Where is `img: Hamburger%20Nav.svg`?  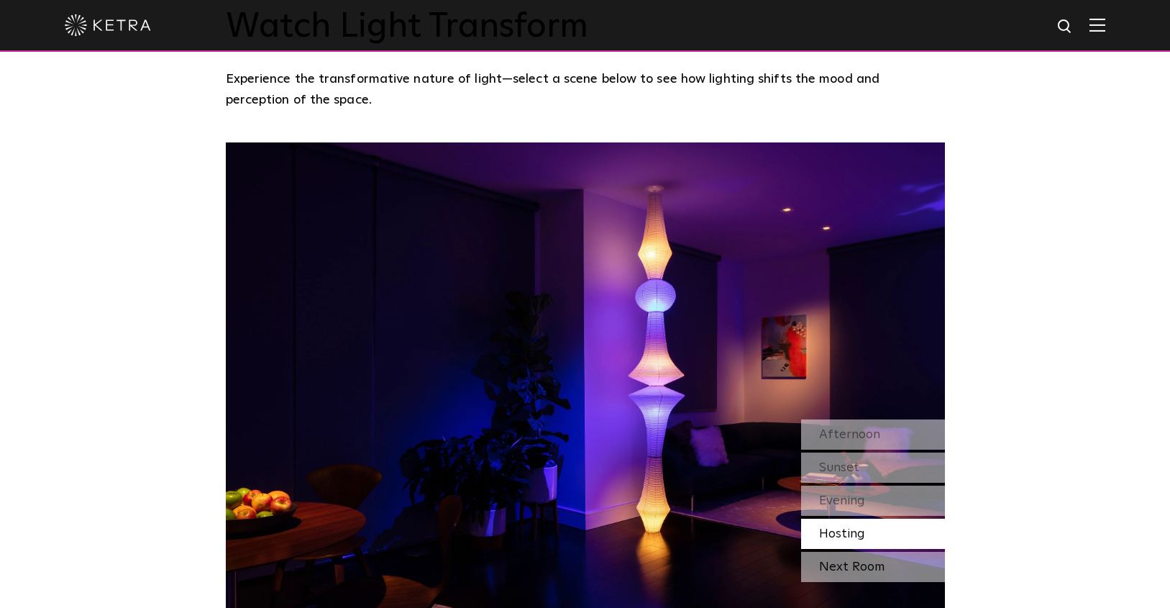 img: Hamburger%20Nav.svg is located at coordinates (1098, 24).